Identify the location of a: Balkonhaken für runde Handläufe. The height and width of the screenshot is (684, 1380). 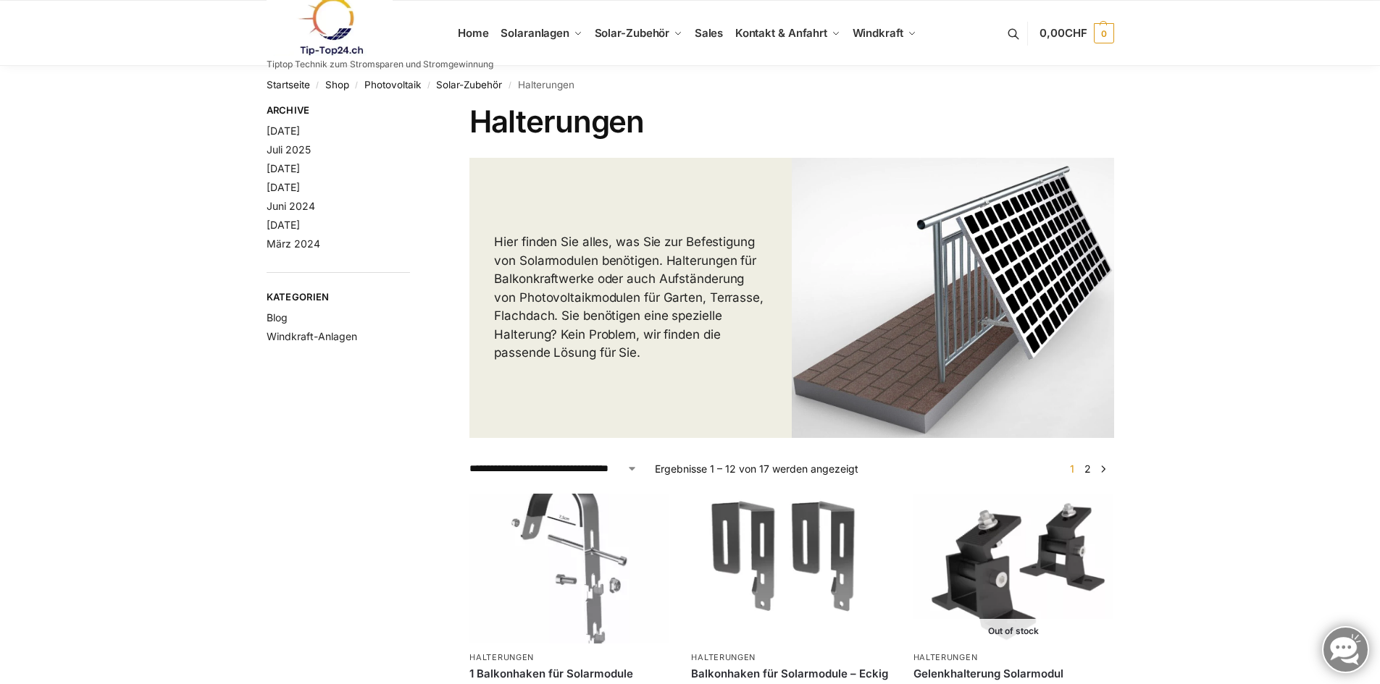
(569, 569).